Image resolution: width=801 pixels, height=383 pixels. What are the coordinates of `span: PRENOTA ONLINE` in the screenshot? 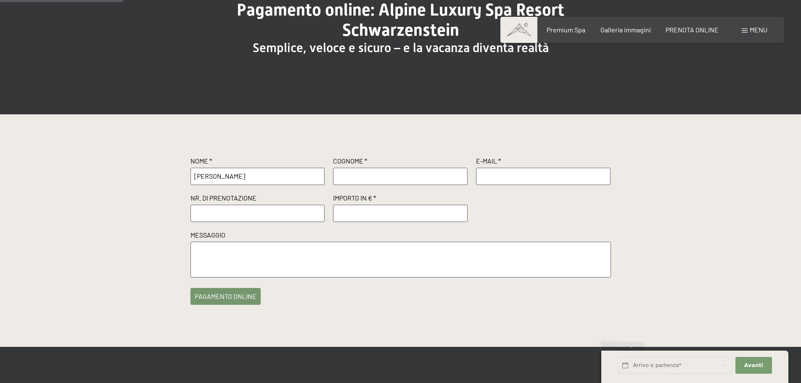 It's located at (692, 29).